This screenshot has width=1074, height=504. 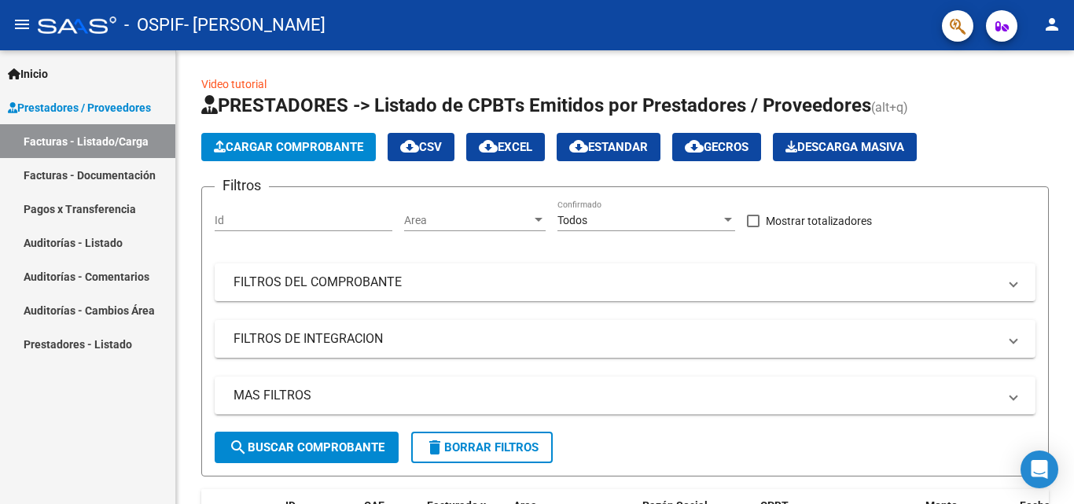 What do you see at coordinates (482, 447) in the screenshot?
I see `span: Borrar Filtros` at bounding box center [482, 447].